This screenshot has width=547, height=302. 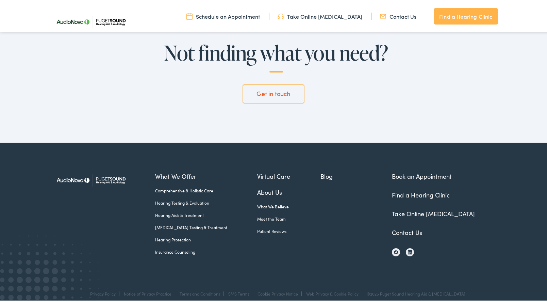 I want to click on a: About Us, so click(x=289, y=191).